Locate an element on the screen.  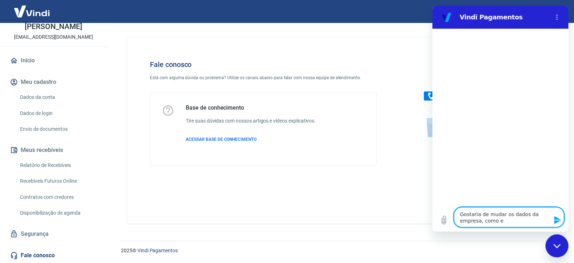
a: Vindi Pagamentos is located at coordinates (158, 250).